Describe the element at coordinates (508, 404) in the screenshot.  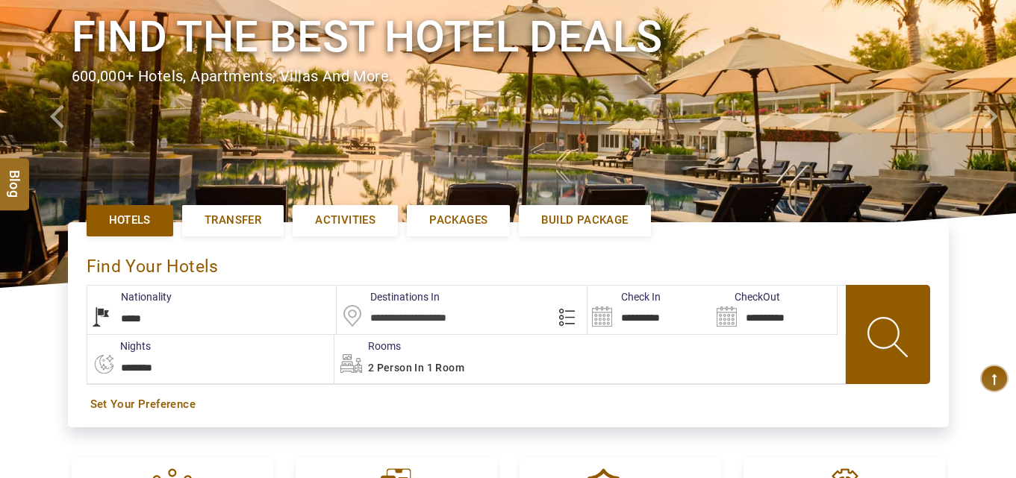
I see `a: Set Your Preference` at that location.